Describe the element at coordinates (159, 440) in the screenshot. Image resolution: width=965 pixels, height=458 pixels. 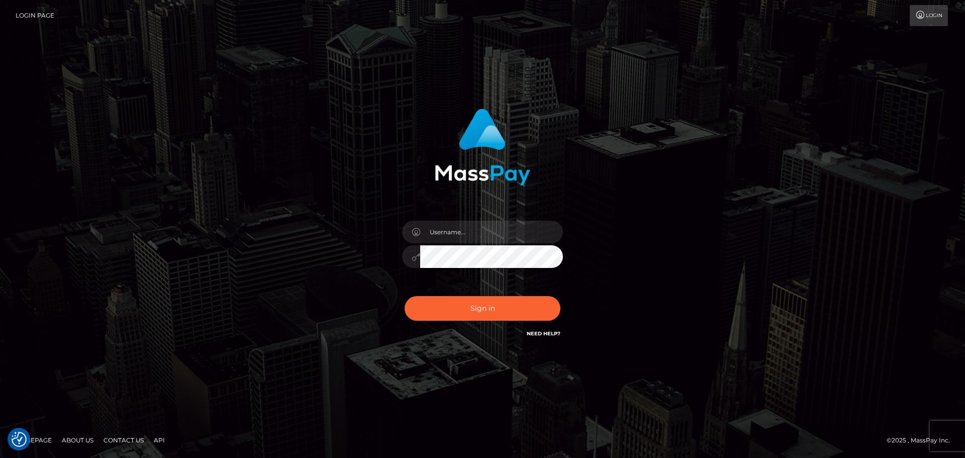
I see `a: API` at that location.